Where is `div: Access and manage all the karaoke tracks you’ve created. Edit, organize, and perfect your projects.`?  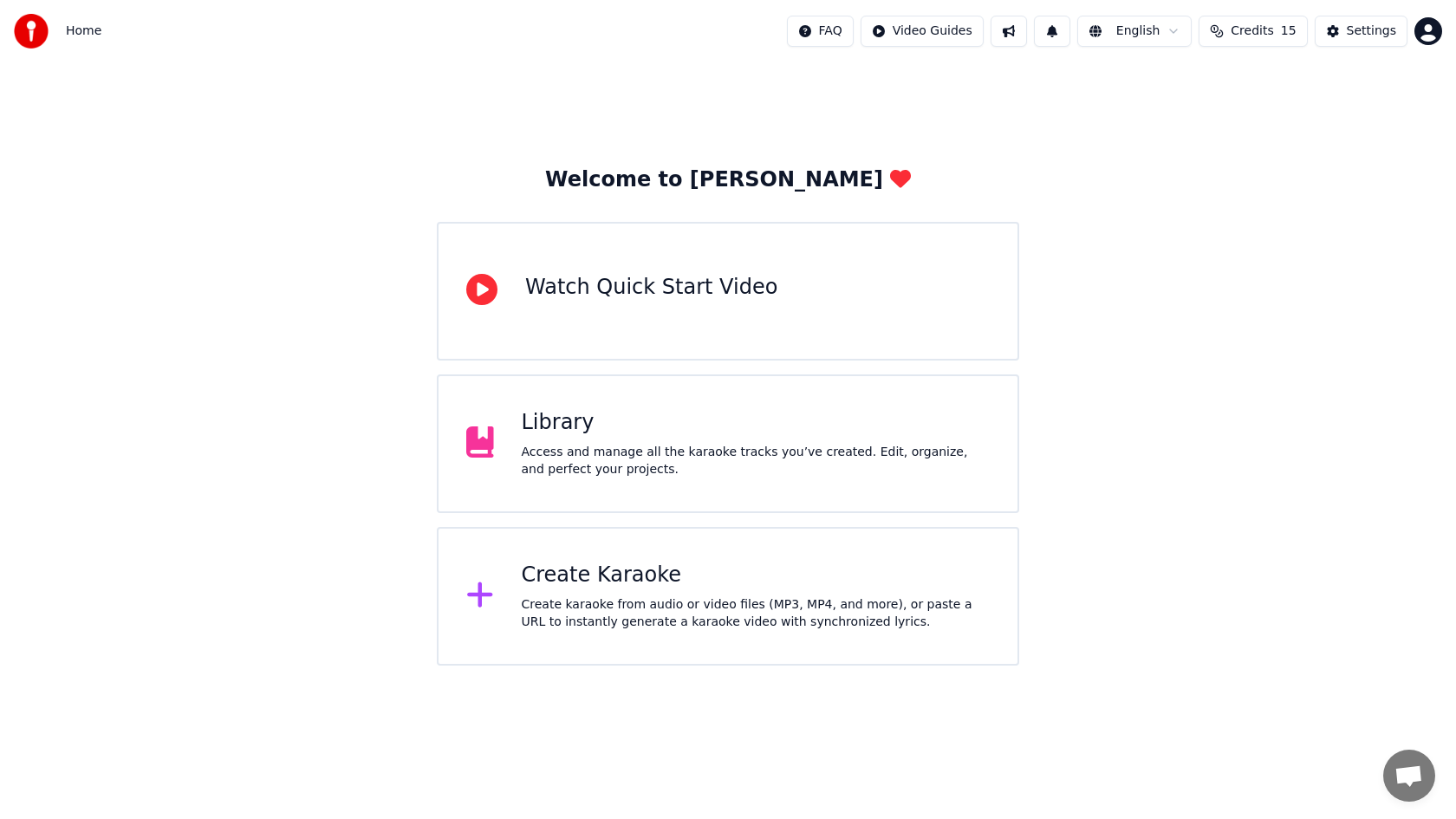
div: Access and manage all the karaoke tracks you’ve created. Edit, organize, and perfect your projects. is located at coordinates (755, 461).